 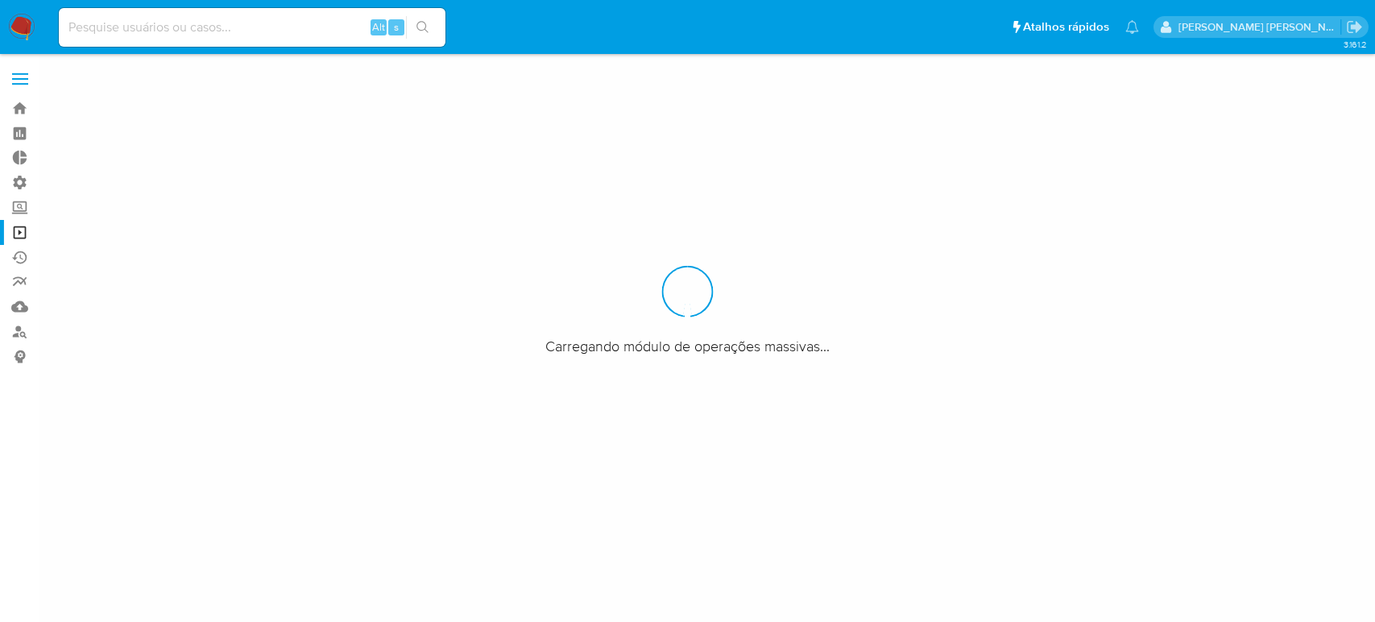 I want to click on span: s, so click(x=396, y=27).